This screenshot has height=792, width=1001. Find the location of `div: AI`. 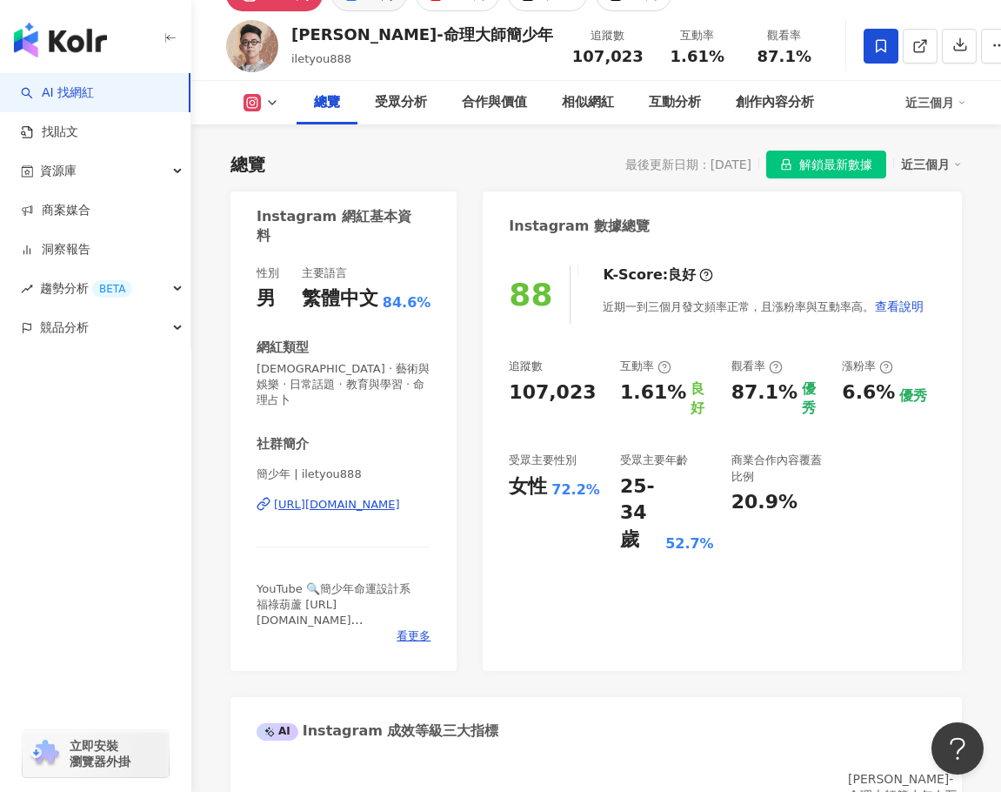

div: AI is located at coordinates (278, 732).